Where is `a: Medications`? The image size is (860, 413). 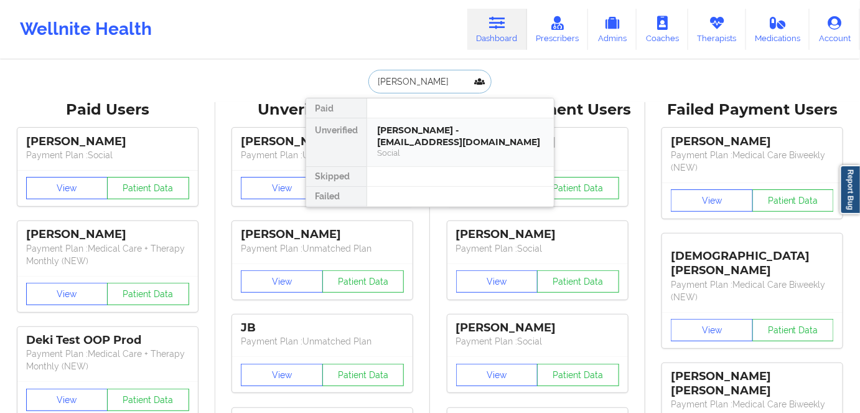 a: Medications is located at coordinates (778, 29).